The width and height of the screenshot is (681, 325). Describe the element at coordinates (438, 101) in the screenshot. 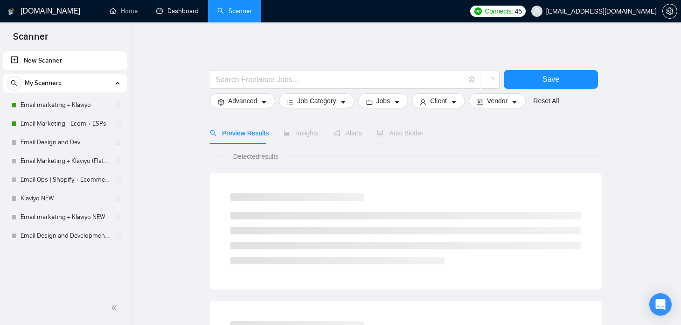

I see `span: Client` at that location.